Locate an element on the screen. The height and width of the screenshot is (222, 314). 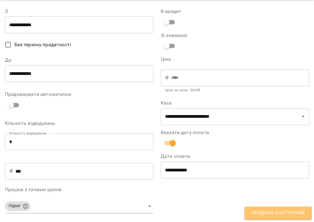
span: Без терміну придатності is located at coordinates (43, 45).